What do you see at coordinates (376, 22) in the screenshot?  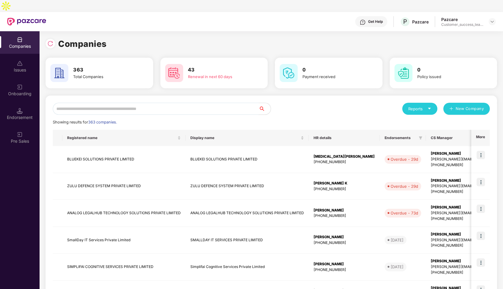 I see `div: Get Help` at bounding box center [376, 22].